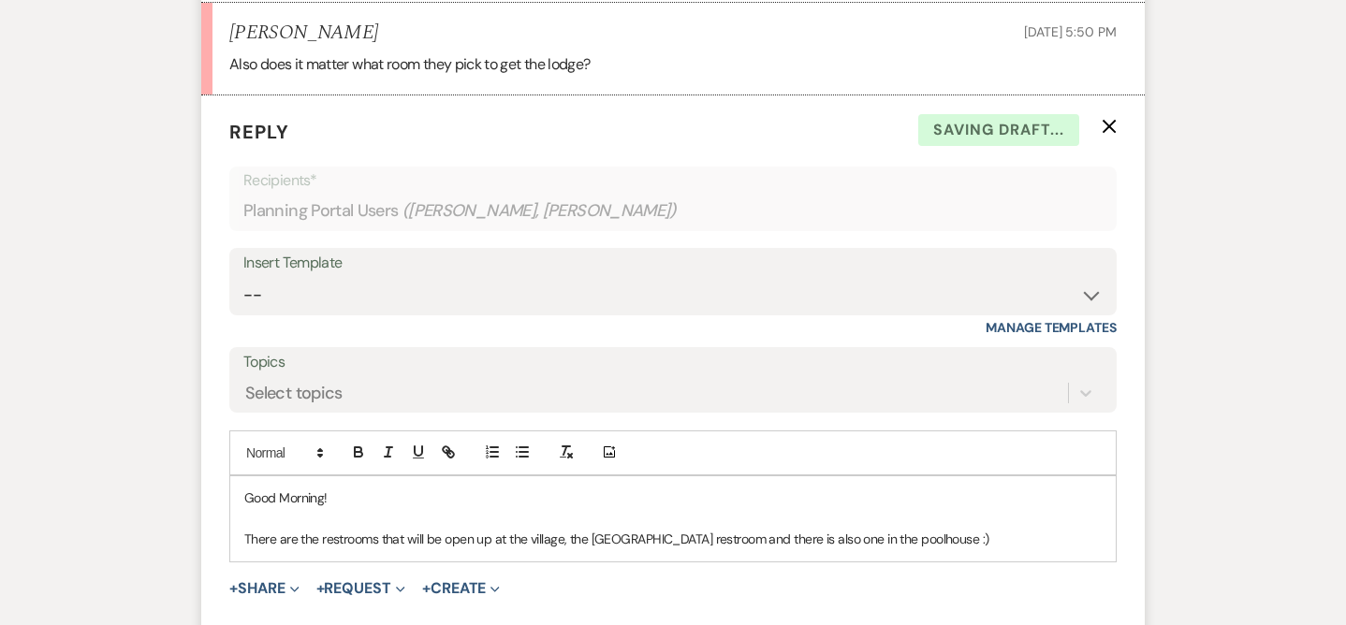 The image size is (1346, 625). Describe the element at coordinates (673, 263) in the screenshot. I see `div: Insert Template` at that location.